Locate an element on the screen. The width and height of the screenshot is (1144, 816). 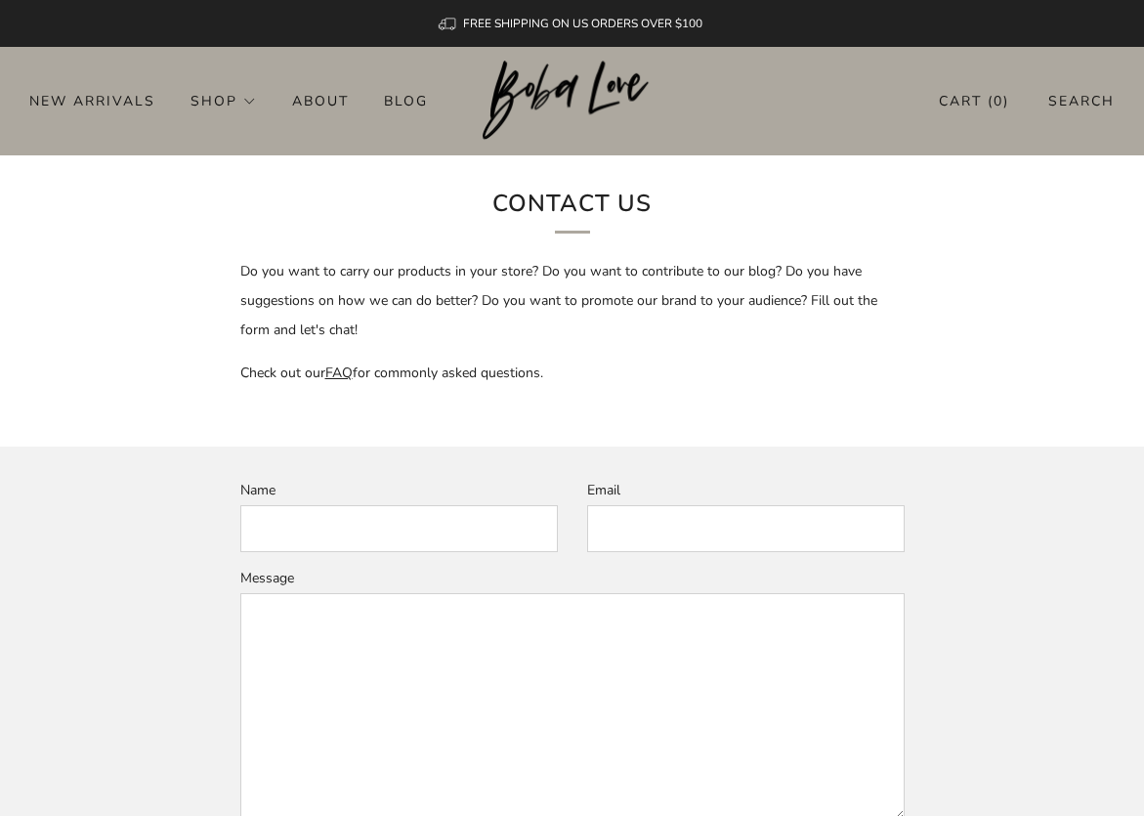
p: Do you want to carry our products in your store? Do you want to contribute to our blog? Do you ha... is located at coordinates (573, 301).